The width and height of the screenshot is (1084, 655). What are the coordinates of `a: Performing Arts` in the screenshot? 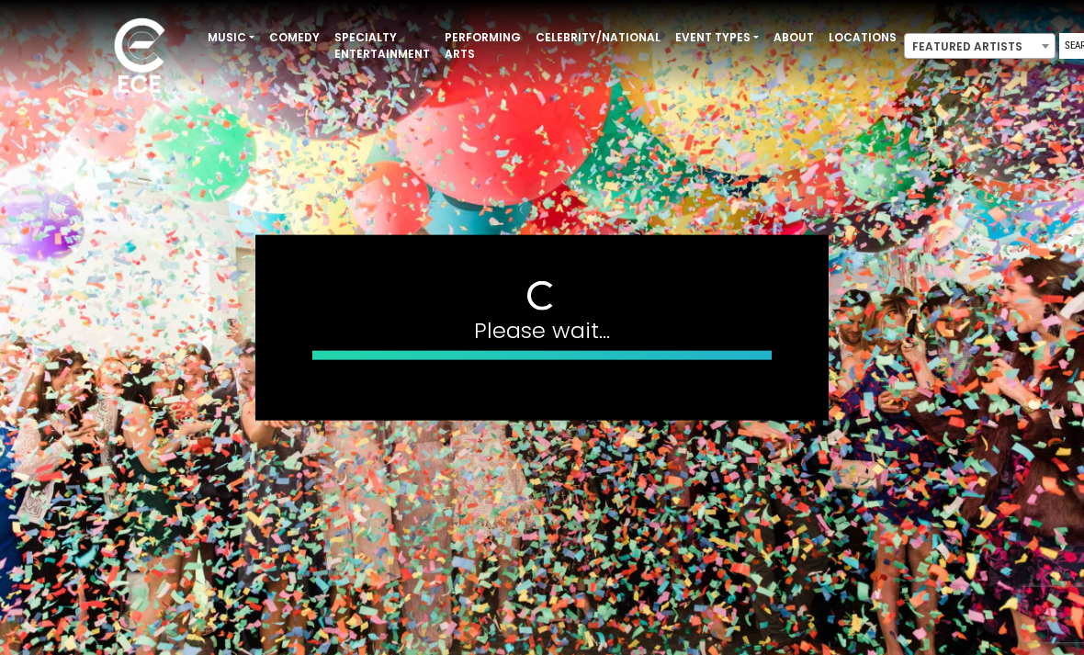 It's located at (482, 46).